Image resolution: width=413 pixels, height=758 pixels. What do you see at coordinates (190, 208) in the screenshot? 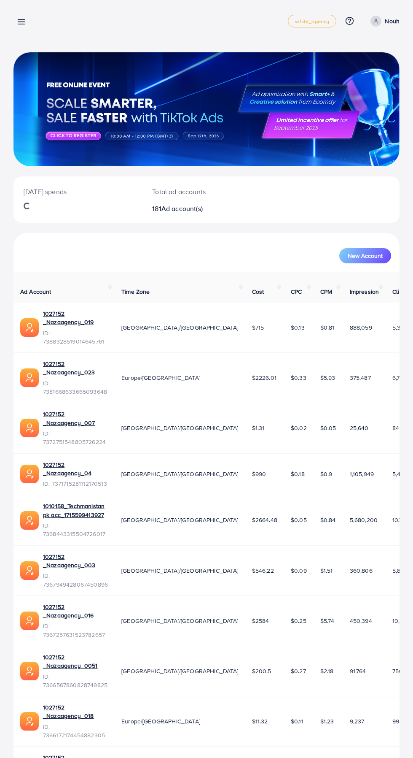
I see `h2: 181` at bounding box center [190, 208].